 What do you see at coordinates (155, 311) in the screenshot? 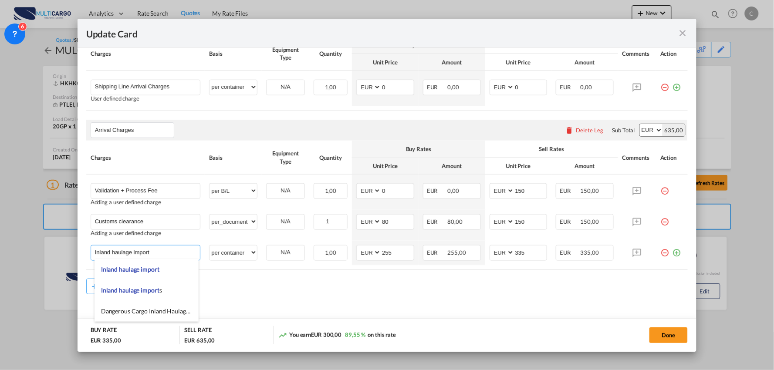
I see `span: Dangerous Cargo Inland Haulage Import` at bounding box center [155, 311].